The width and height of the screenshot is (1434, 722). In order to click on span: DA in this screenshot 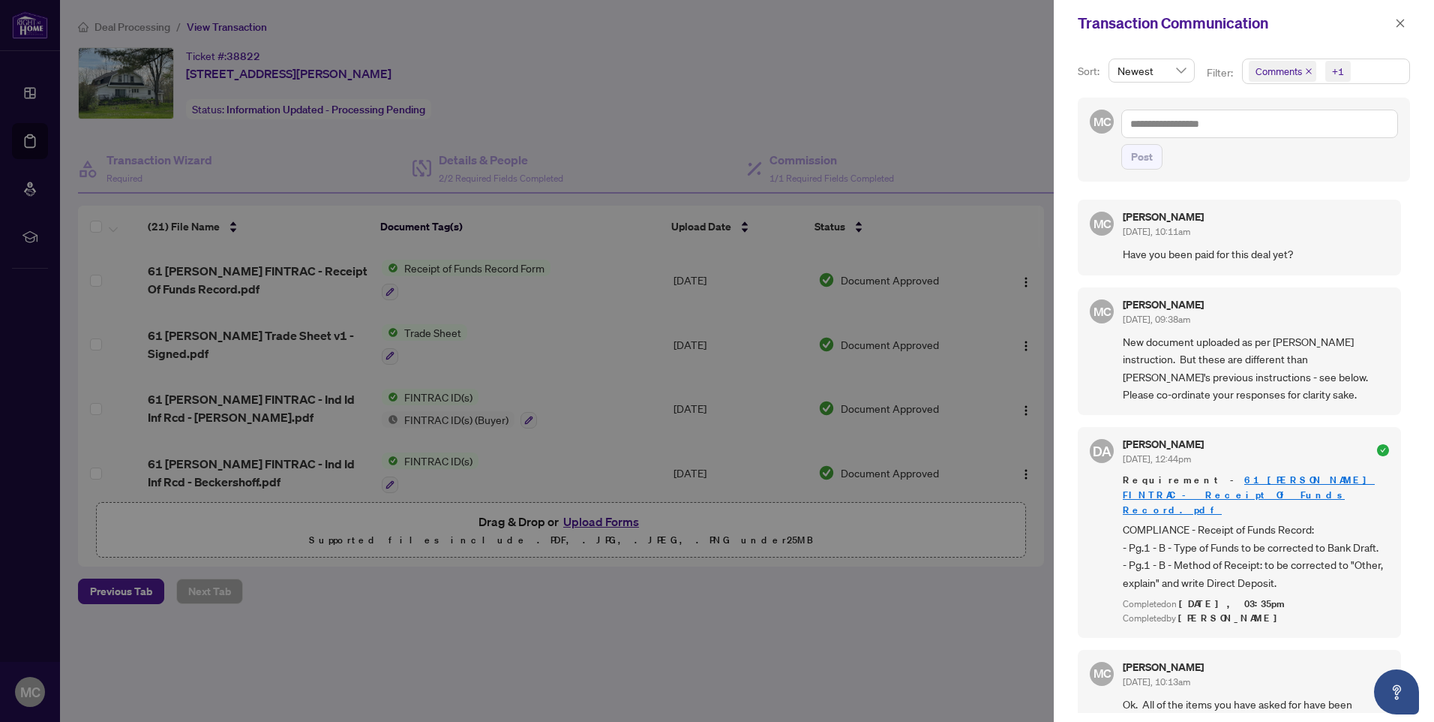, I will do `click(1102, 451)`.